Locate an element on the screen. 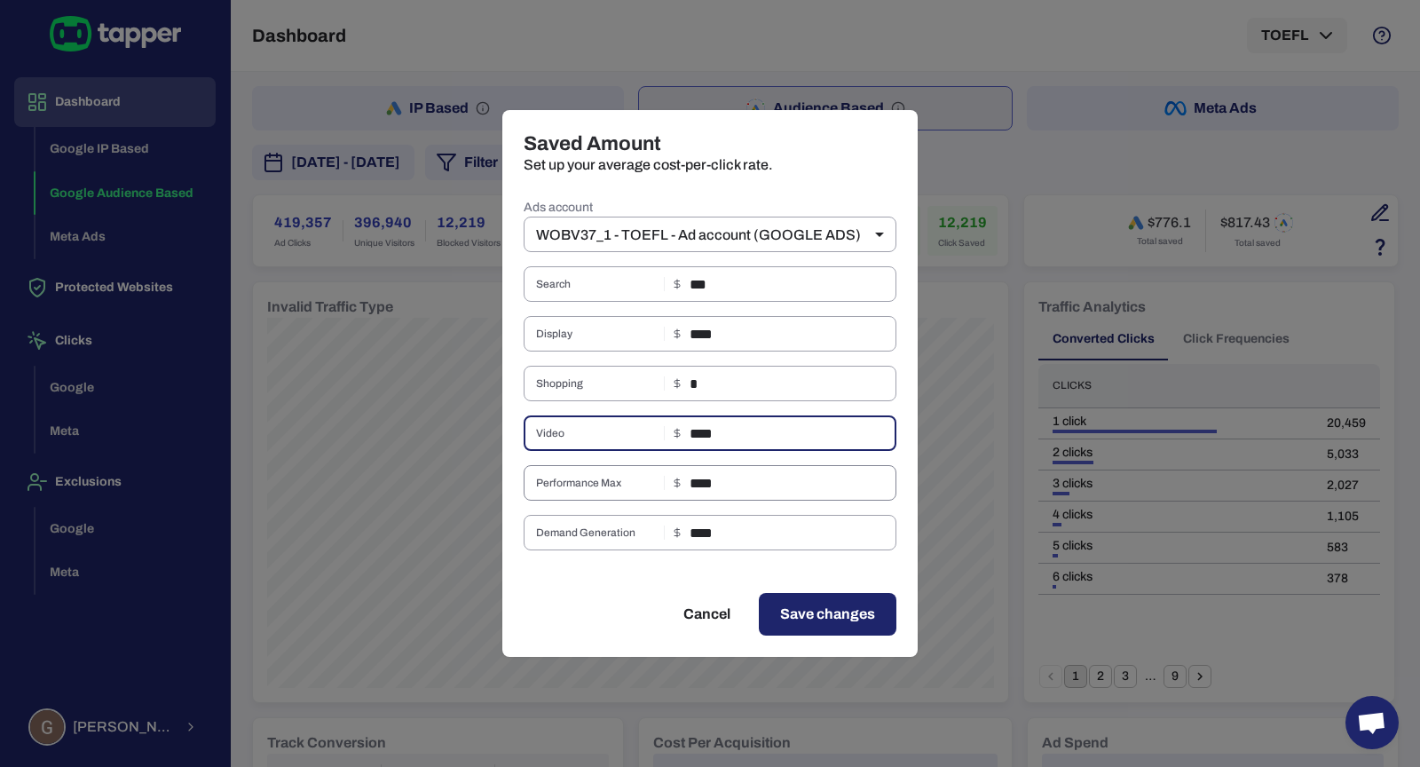  h4: Saved Amount is located at coordinates (710, 144).